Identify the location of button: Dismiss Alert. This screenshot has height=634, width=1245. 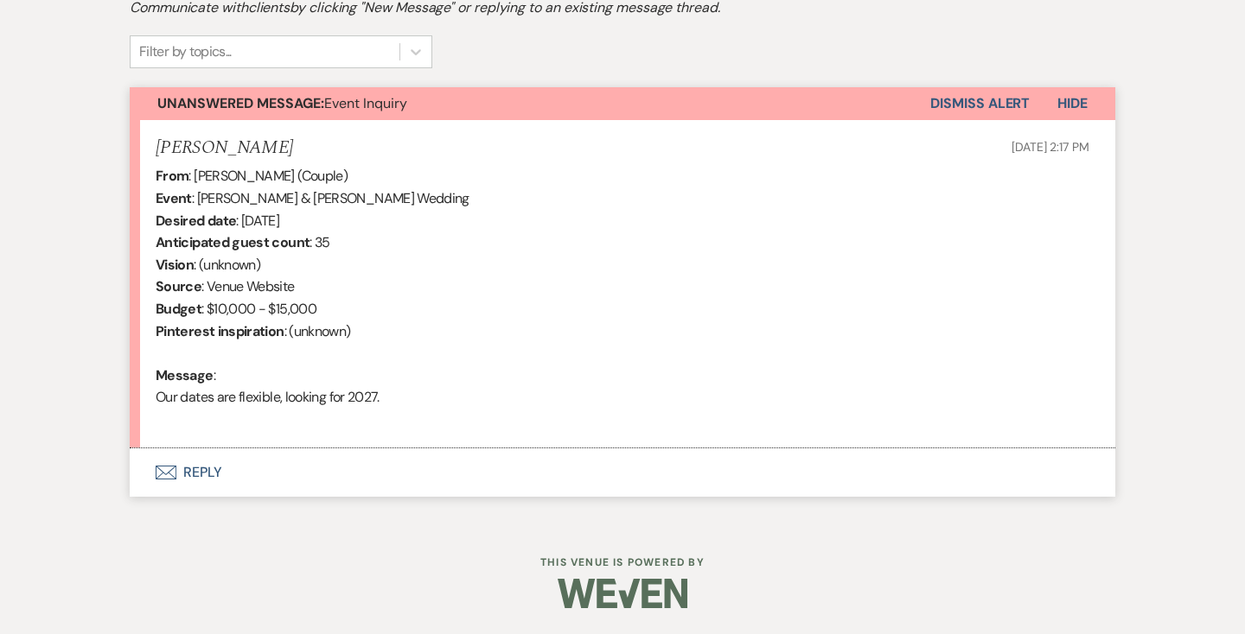
(979, 104).